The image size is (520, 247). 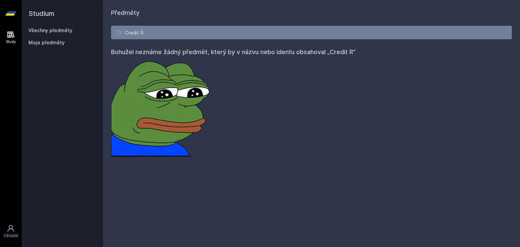 I want to click on a: Uživatel, so click(x=11, y=231).